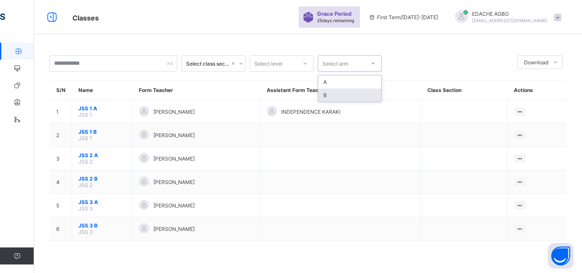 This screenshot has width=582, height=273. I want to click on img: sticker-purple.71386a28dfed39d6af7621340158ba97.svg, so click(308, 17).